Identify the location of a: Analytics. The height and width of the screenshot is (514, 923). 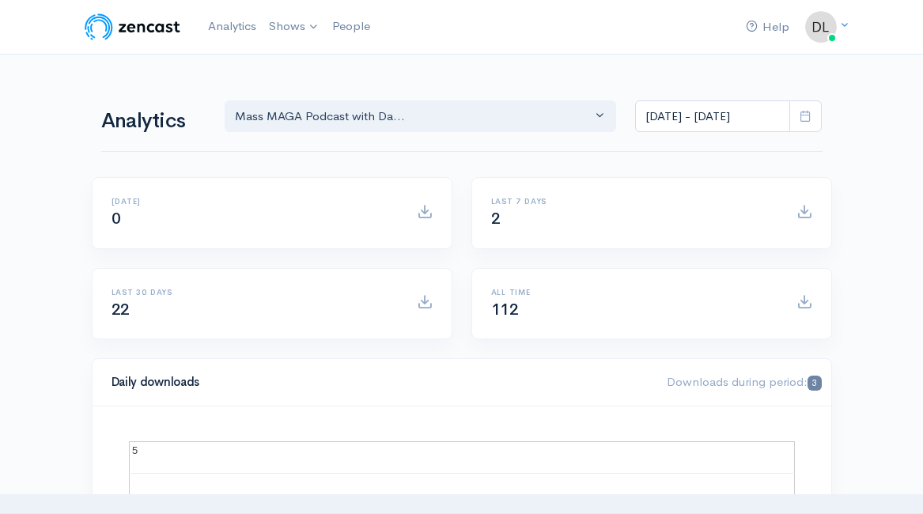
(232, 26).